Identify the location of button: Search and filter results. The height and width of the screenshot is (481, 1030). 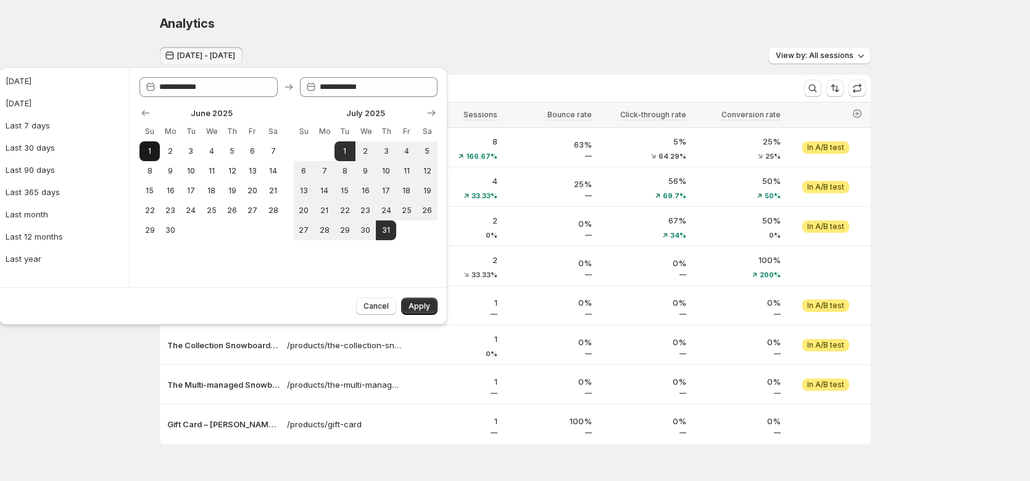
(813, 88).